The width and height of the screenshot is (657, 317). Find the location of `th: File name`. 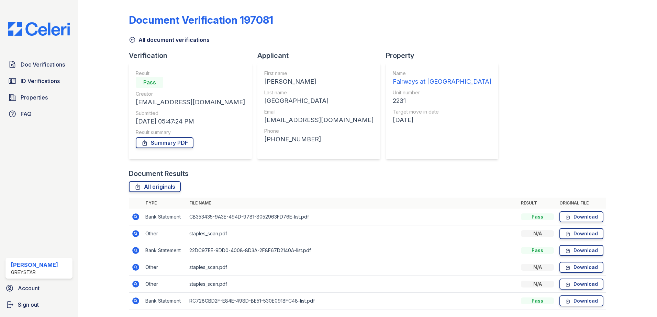

th: File name is located at coordinates (352, 203).